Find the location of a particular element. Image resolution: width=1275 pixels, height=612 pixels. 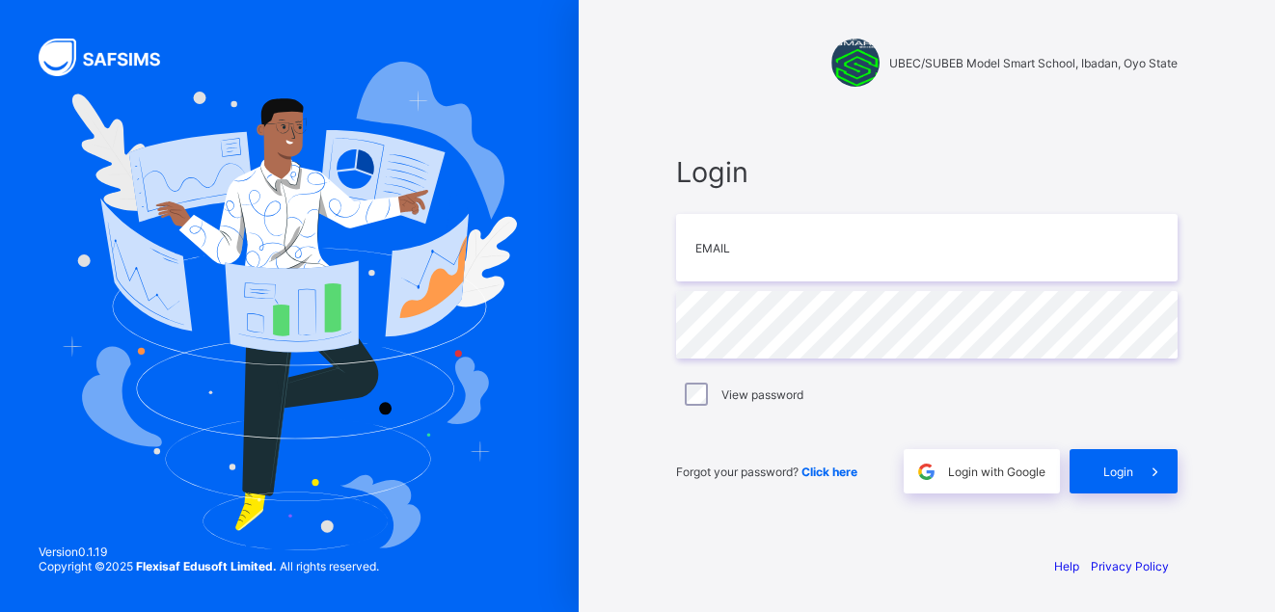

span: Forgot your password? is located at coordinates (767, 472).